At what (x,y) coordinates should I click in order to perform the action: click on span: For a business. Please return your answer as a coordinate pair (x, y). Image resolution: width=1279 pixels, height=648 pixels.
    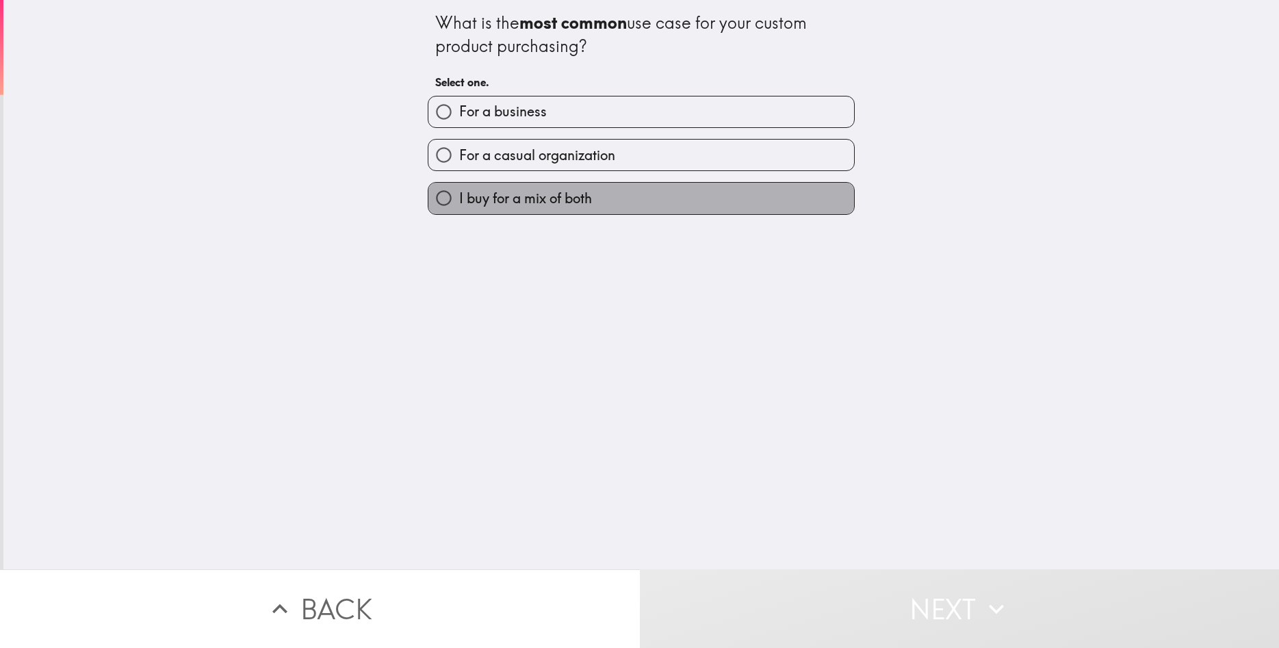
    Looking at the image, I should click on (503, 112).